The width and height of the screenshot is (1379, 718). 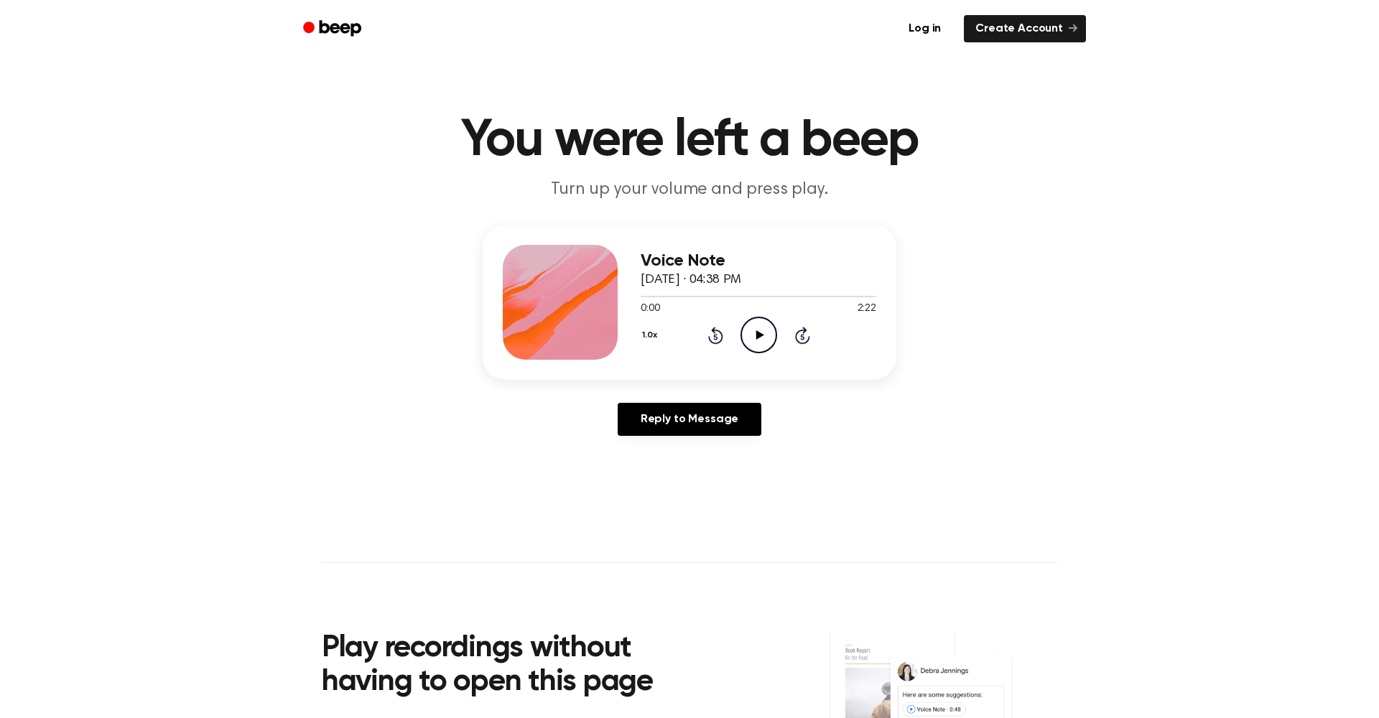 What do you see at coordinates (515, 666) in the screenshot?
I see `h2: Play recordings without having to open this page` at bounding box center [515, 666].